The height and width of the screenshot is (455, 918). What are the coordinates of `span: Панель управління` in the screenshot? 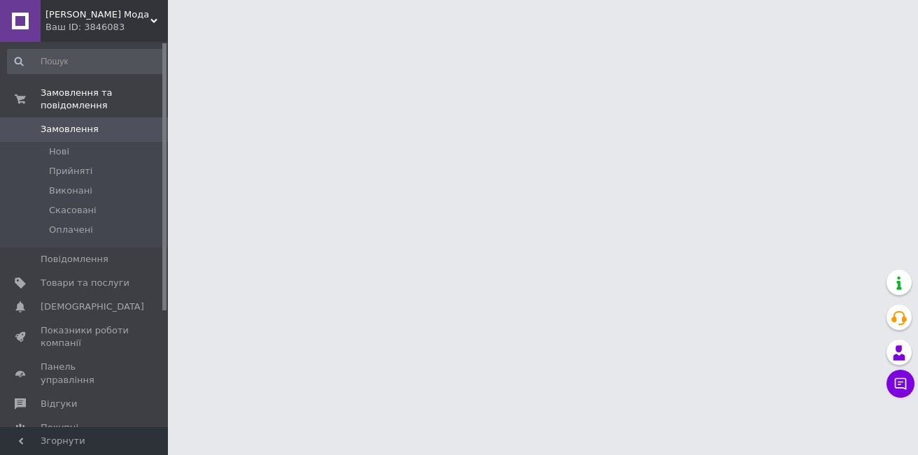 It's located at (85, 374).